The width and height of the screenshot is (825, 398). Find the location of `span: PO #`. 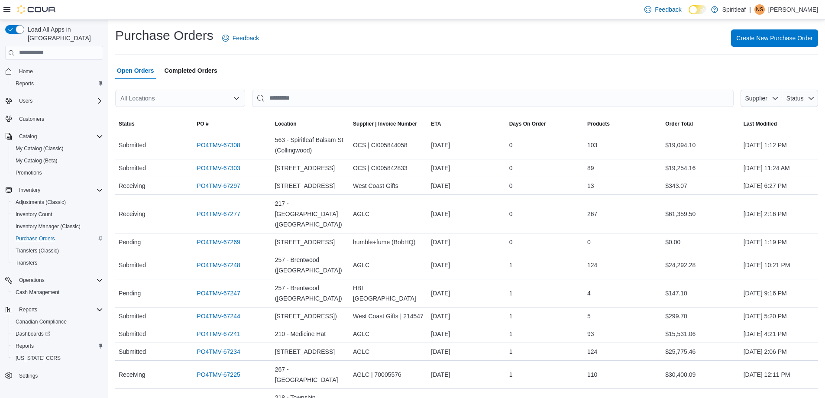

span: PO # is located at coordinates (202, 124).